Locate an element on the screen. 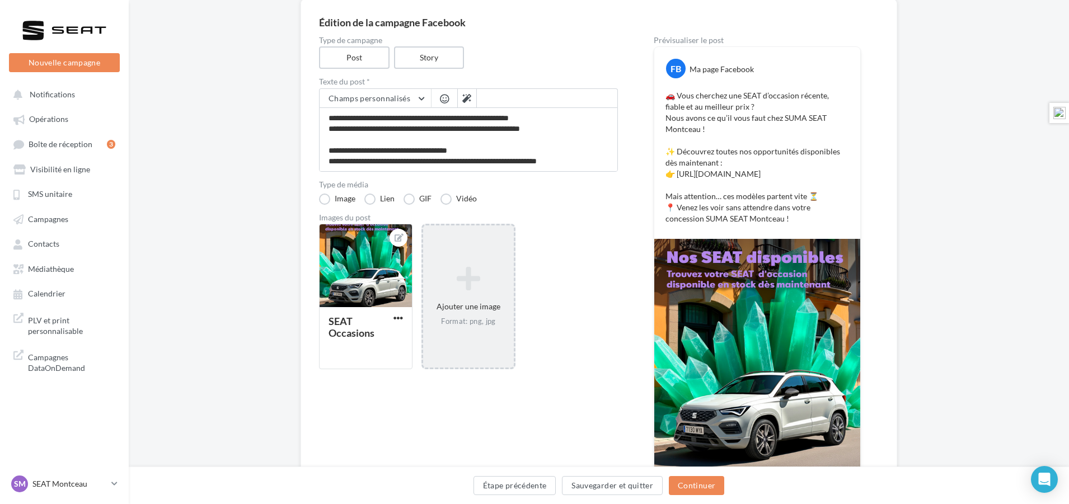 Image resolution: width=1069 pixels, height=504 pixels. label: Texte du post * is located at coordinates (468, 82).